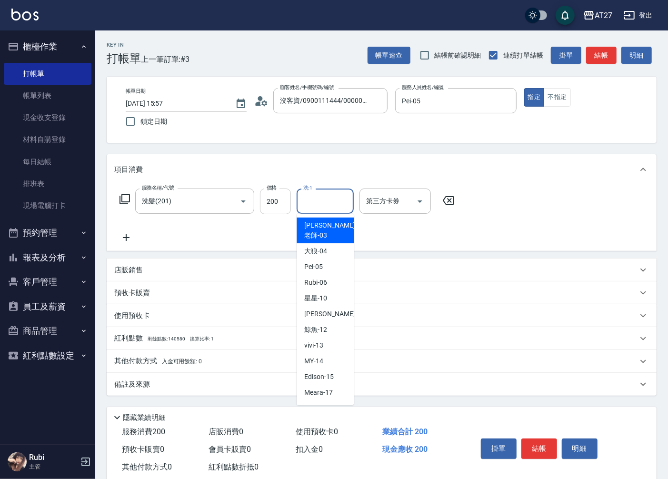 The image size is (668, 479). Describe the element at coordinates (144, 418) in the screenshot. I see `p: 隱藏業績明細` at that location.